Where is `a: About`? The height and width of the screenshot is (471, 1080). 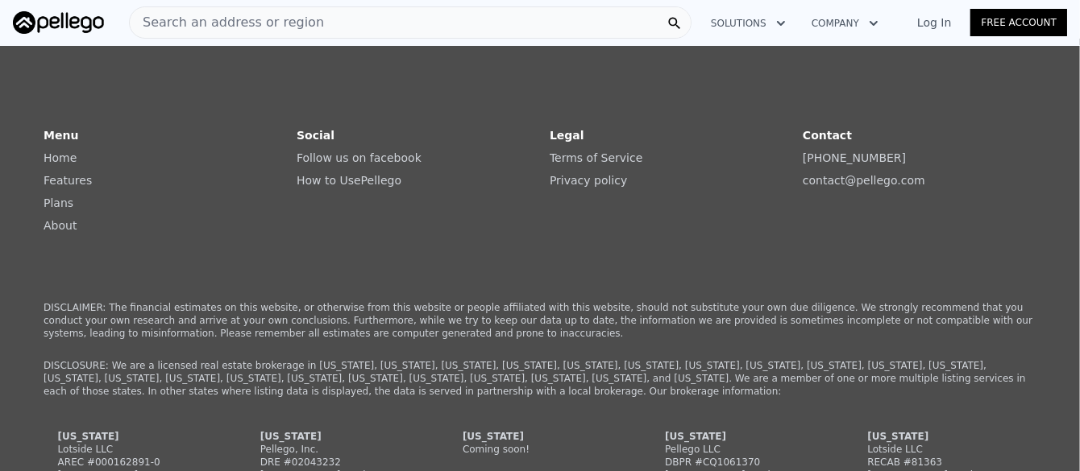 a: About is located at coordinates (60, 226).